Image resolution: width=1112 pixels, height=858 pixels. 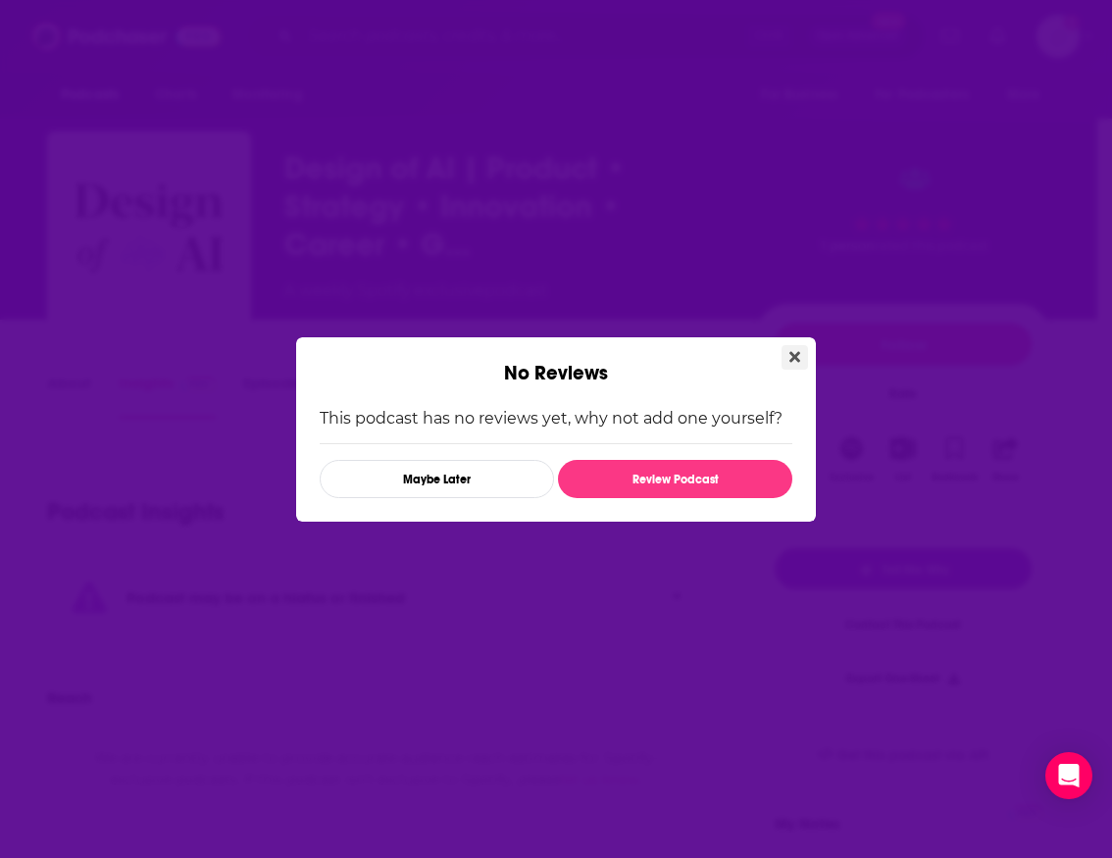 What do you see at coordinates (1069, 776) in the screenshot?
I see `div: Open Intercom Messenger` at bounding box center [1069, 776].